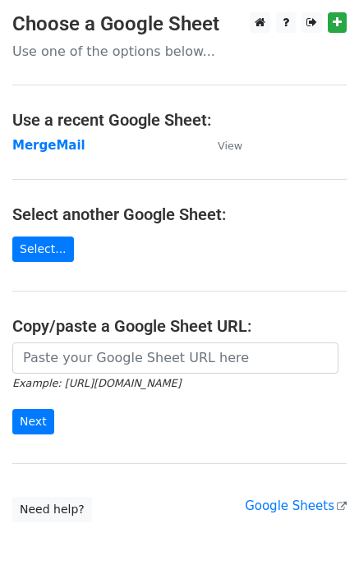  Describe the element at coordinates (48, 145) in the screenshot. I see `a: MergeMail` at that location.